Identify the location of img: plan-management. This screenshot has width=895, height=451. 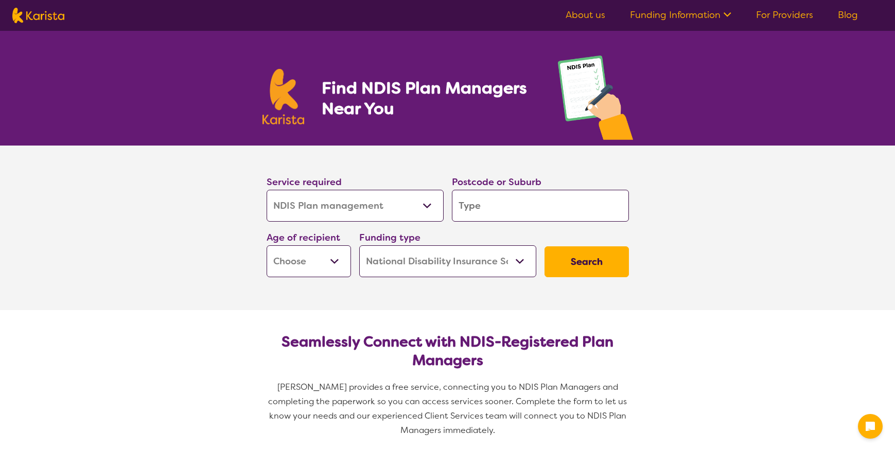
(596, 100).